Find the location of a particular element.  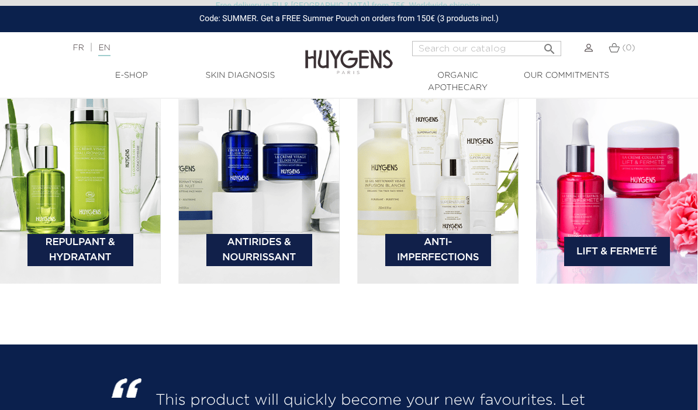

a: Antirides & Nourrissant is located at coordinates (259, 249).